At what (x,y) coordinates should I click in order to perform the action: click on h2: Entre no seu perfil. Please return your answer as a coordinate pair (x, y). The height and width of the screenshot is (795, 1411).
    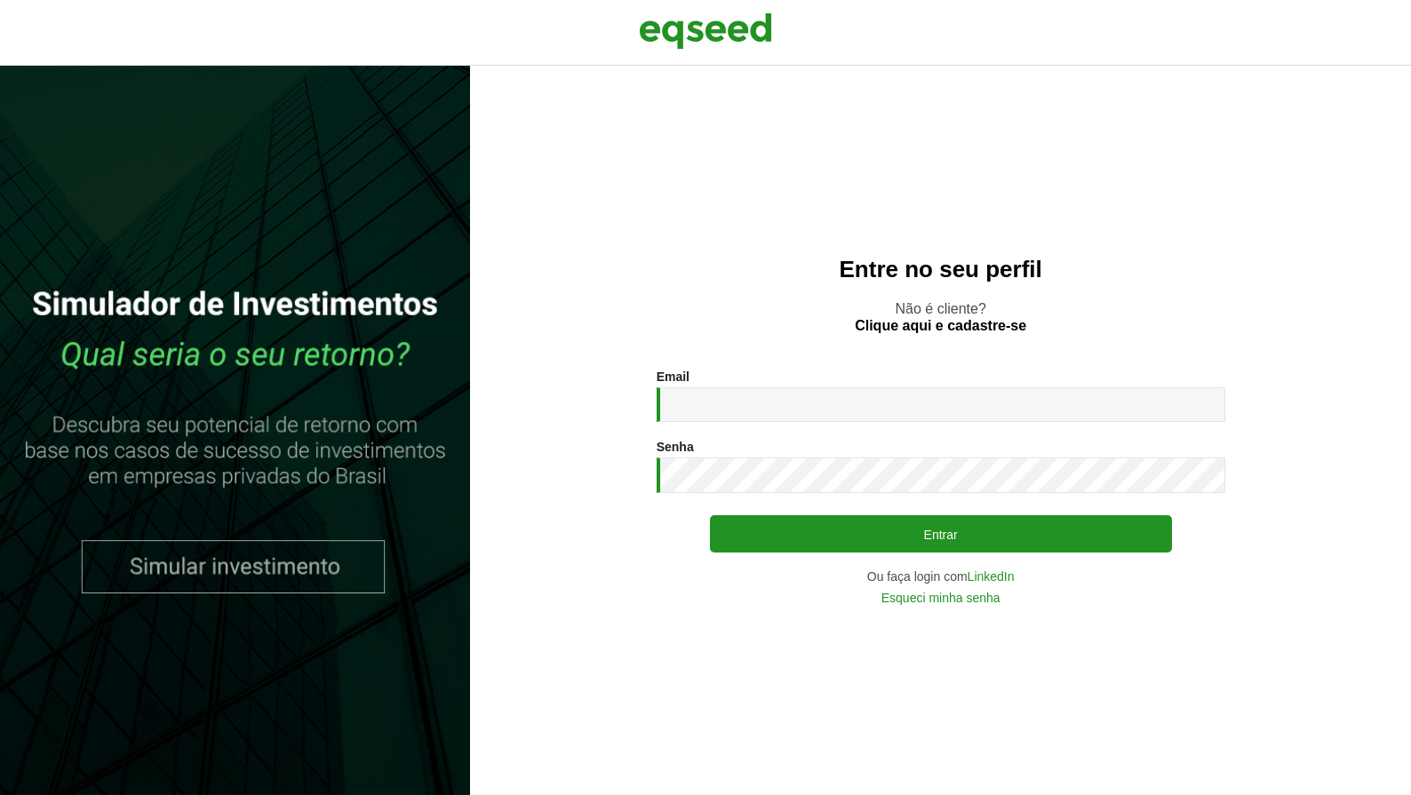
    Looking at the image, I should click on (940, 269).